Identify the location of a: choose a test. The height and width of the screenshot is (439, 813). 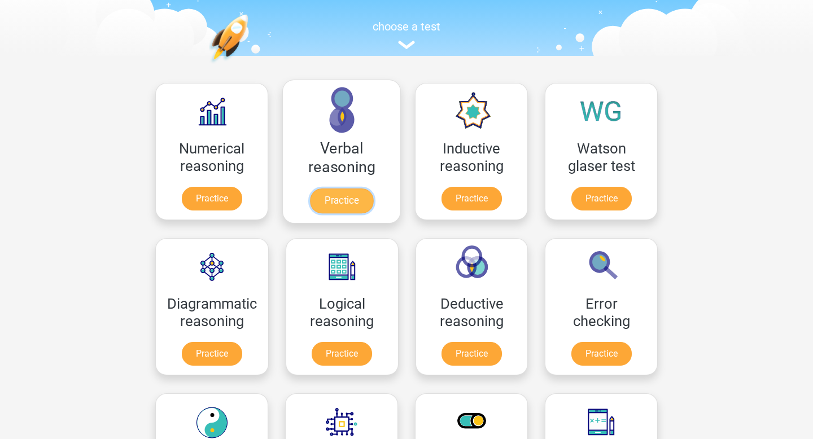
(406, 34).